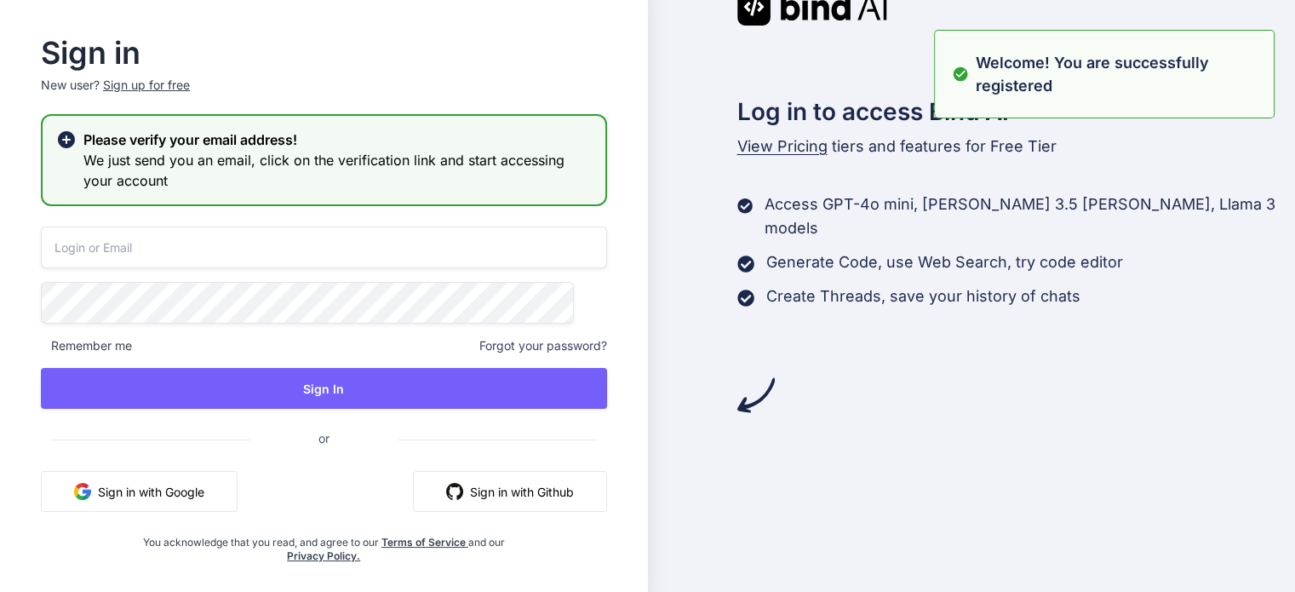 The image size is (1295, 592). What do you see at coordinates (337, 170) in the screenshot?
I see `h3: We just send you an email, click on the verification link and start accessing your account` at bounding box center [337, 170].